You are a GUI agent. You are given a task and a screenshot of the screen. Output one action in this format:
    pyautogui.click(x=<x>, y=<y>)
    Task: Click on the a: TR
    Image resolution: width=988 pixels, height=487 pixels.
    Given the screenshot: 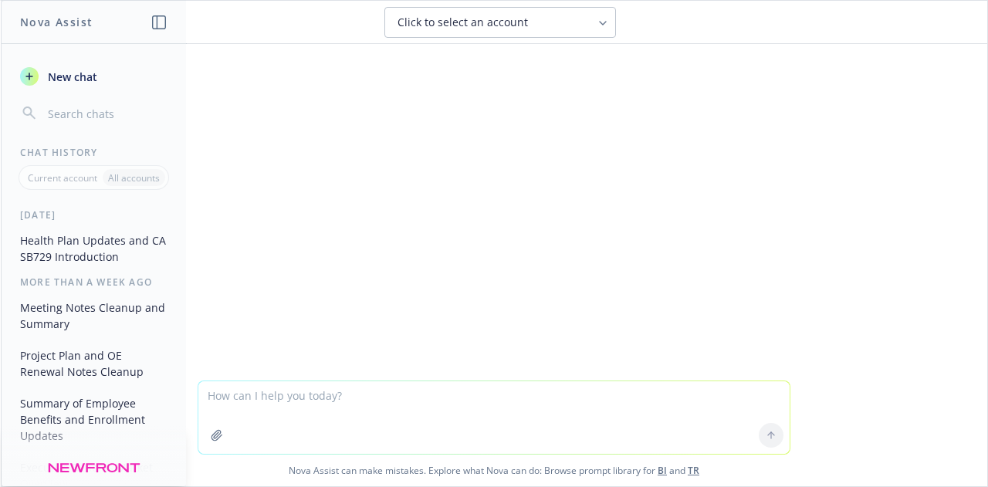 What is the action you would take?
    pyautogui.click(x=693, y=470)
    